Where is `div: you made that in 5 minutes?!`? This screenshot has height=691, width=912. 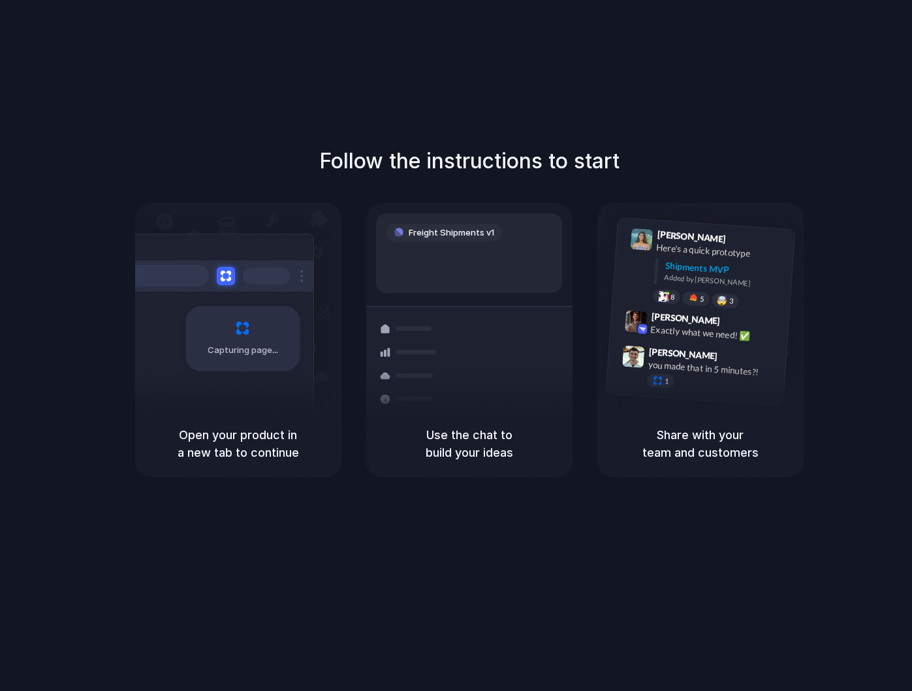
div: you made that in 5 minutes?! is located at coordinates (712, 369).